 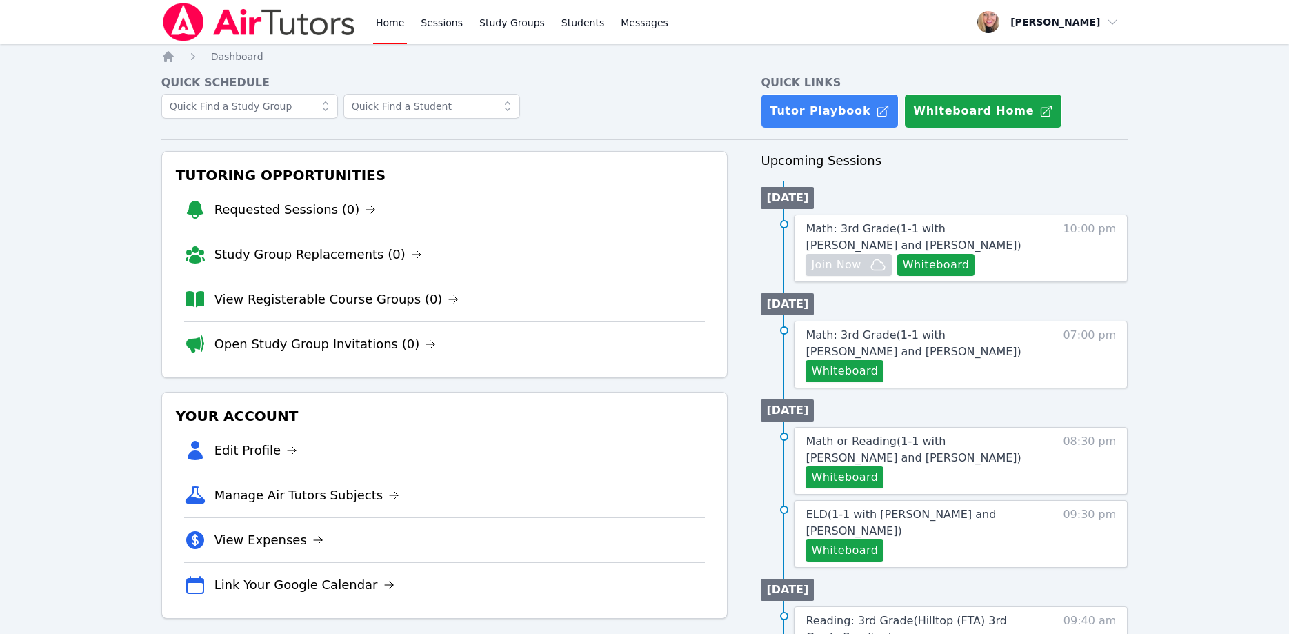 I want to click on span: 07:00 pm, so click(x=1089, y=354).